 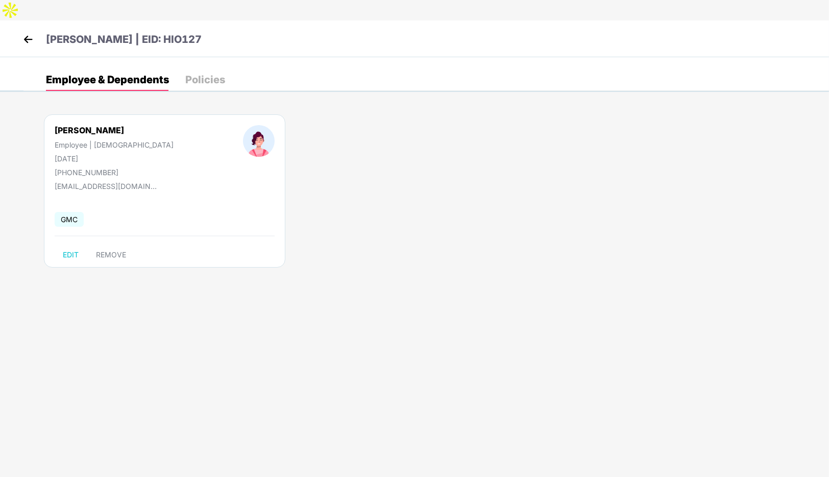 I want to click on span: GMC, so click(x=69, y=219).